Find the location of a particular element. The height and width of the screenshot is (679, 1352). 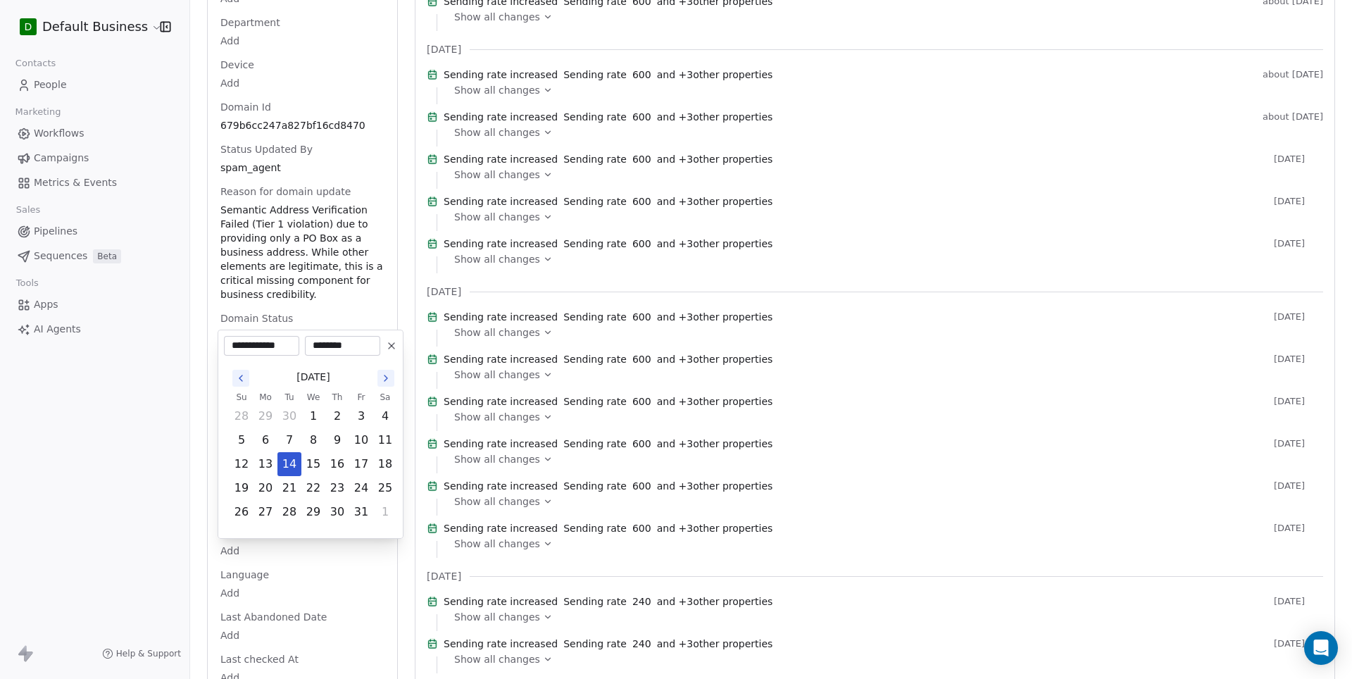

button: Go to the Next Month is located at coordinates (386, 378).